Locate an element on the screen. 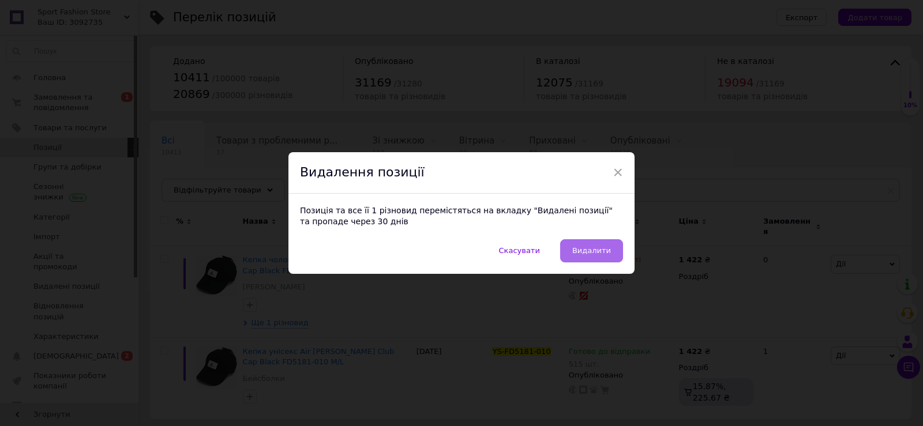 This screenshot has height=426, width=923. span: Видалити is located at coordinates (591, 250).